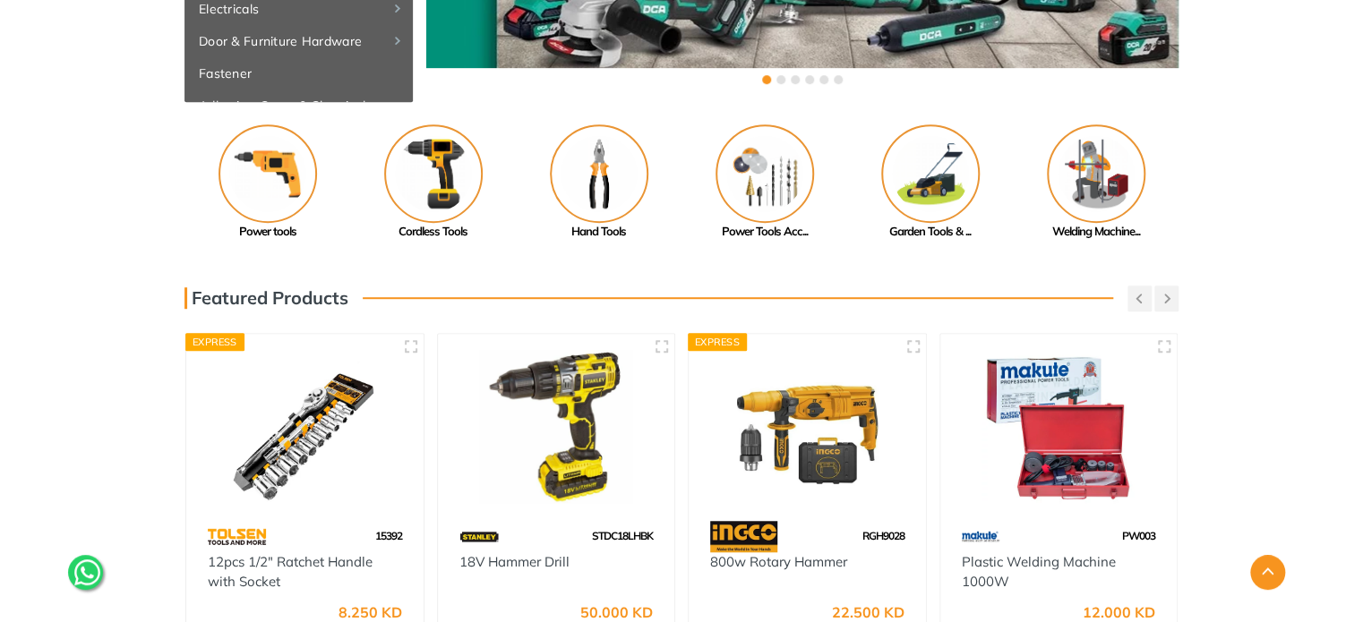 This screenshot has height=622, width=1363. Describe the element at coordinates (514, 561) in the screenshot. I see `a: 18V Hammer Drill` at that location.